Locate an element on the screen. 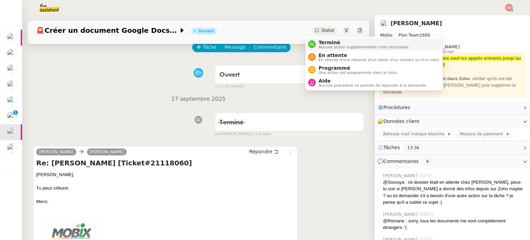 This screenshot has width=530, height=240. nz-badge-sup: 1 is located at coordinates (16, 112).